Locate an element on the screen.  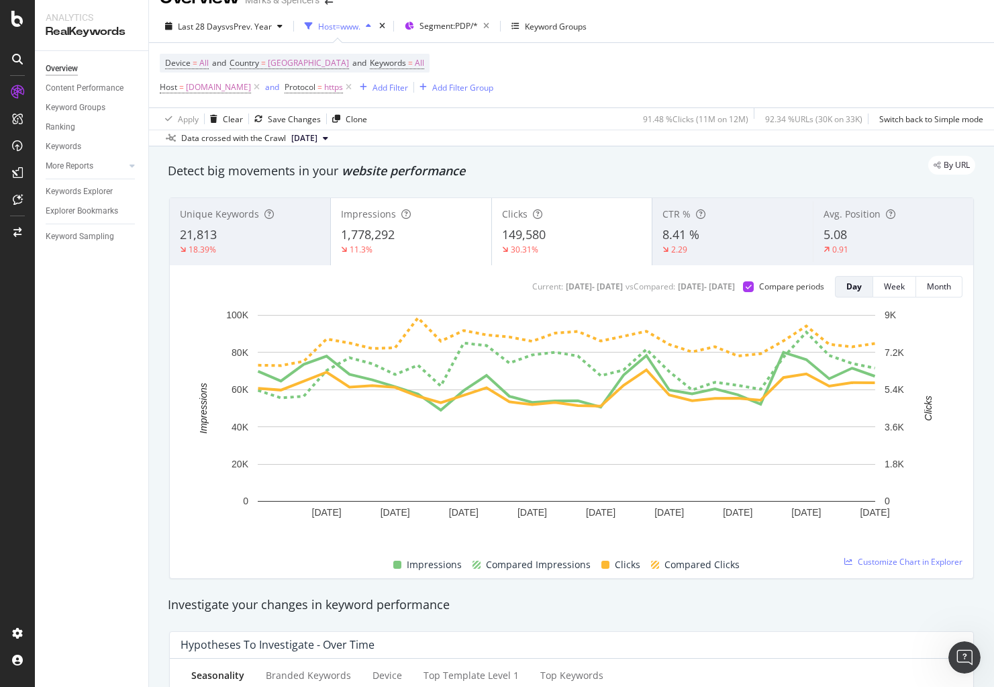
div: Add Filter Group is located at coordinates (463, 87).